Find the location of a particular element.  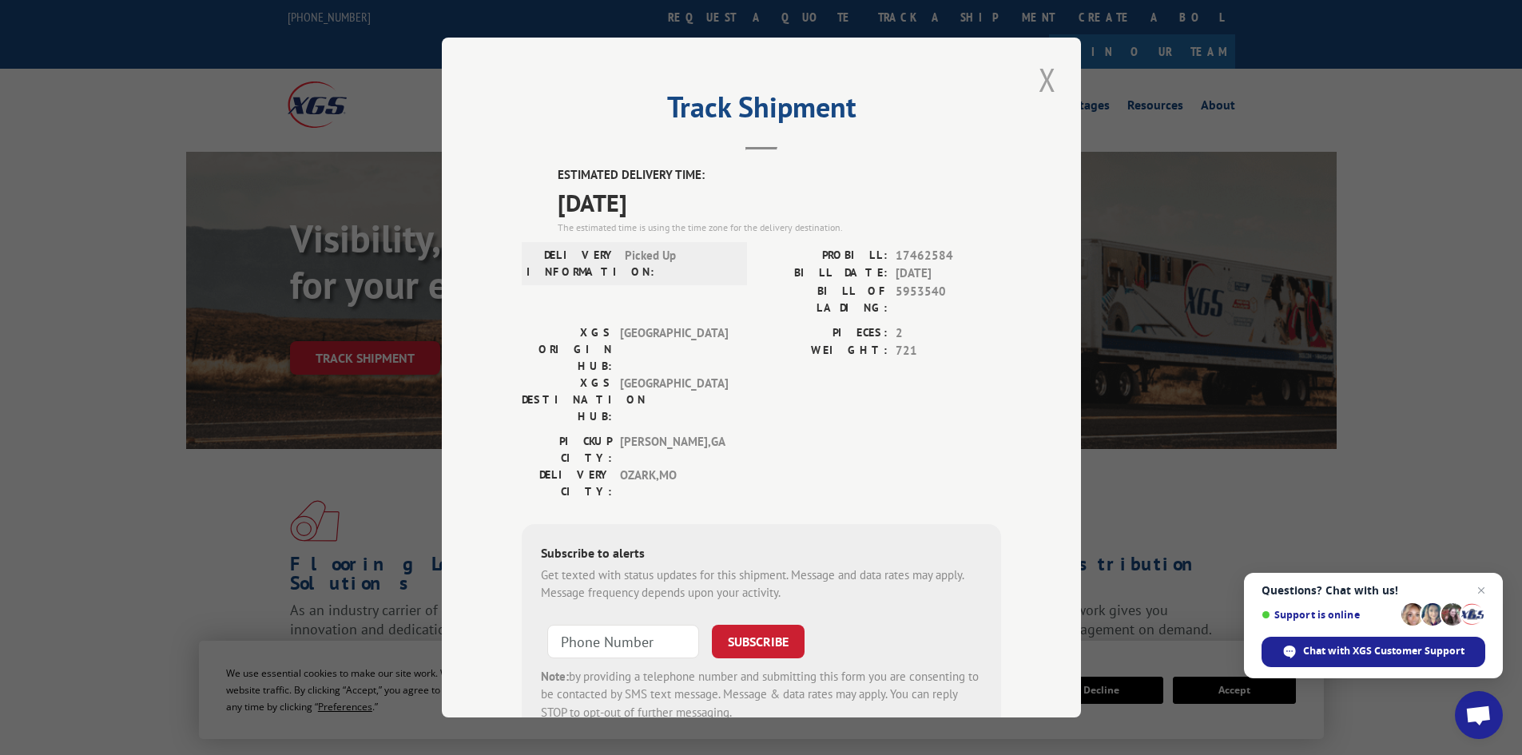

label: WEIGHT: is located at coordinates (824, 351).